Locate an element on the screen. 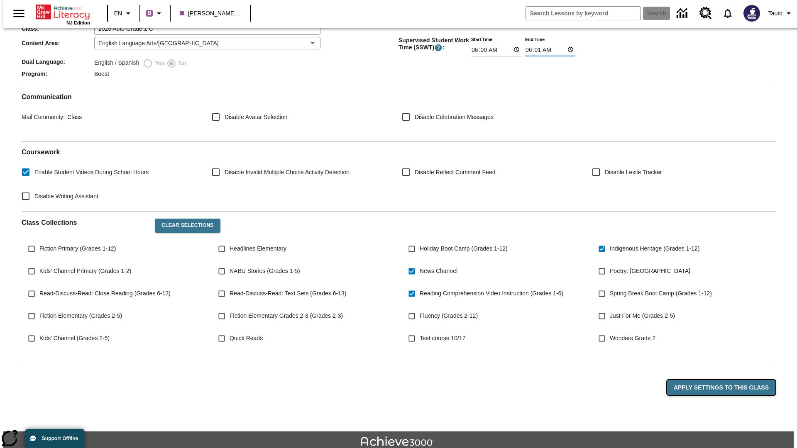 The width and height of the screenshot is (797, 448). span: Content Area : is located at coordinates (58, 43).